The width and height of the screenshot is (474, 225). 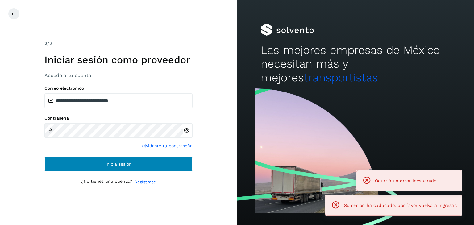 I want to click on span: Su sesión ha caducado, por favor vuelva a ingresar., so click(x=401, y=206).